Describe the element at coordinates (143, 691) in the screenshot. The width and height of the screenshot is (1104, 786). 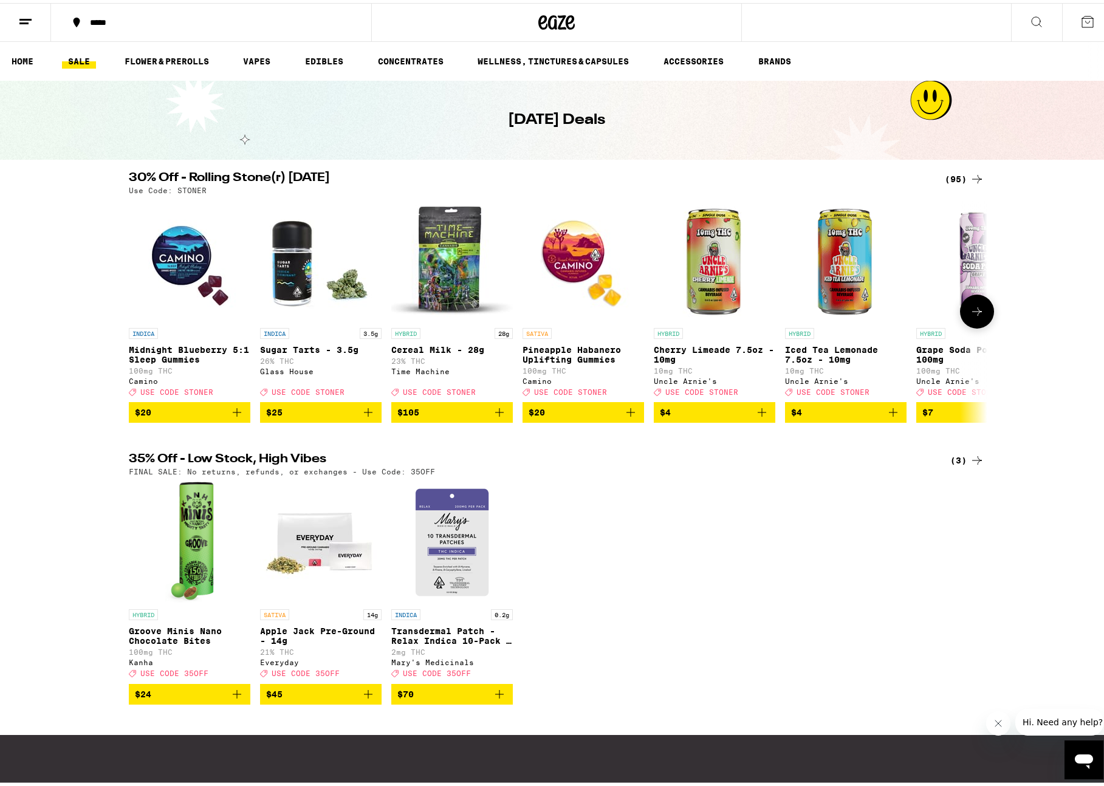
I see `span: $24` at that location.